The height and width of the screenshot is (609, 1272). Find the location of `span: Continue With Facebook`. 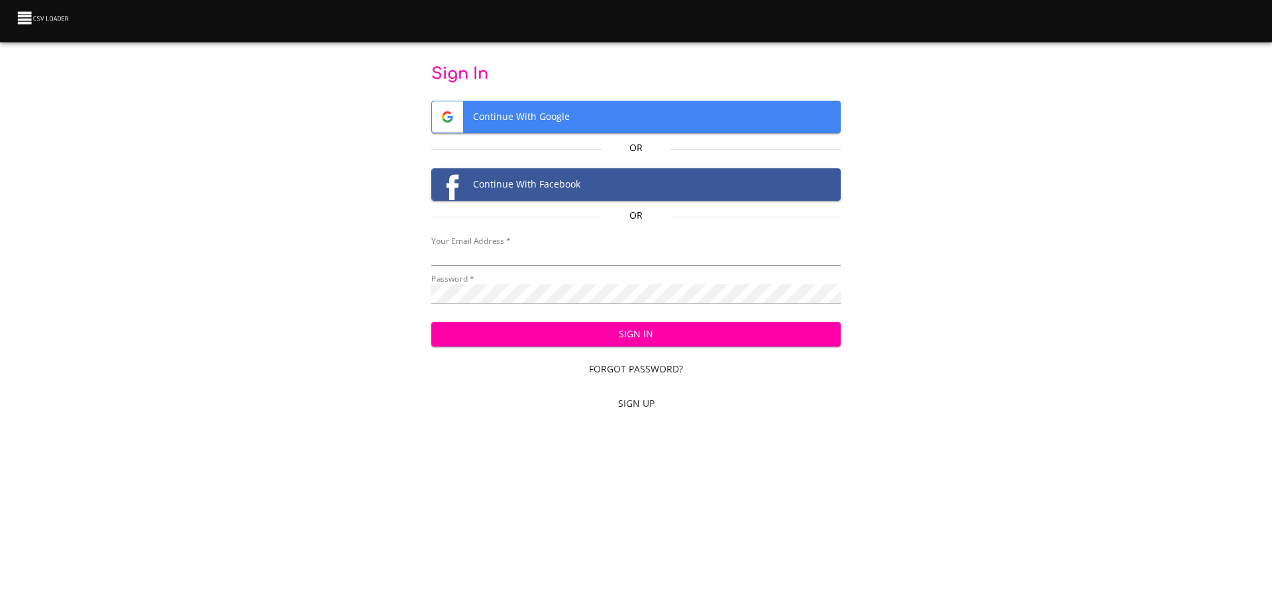

span: Continue With Facebook is located at coordinates (636, 184).